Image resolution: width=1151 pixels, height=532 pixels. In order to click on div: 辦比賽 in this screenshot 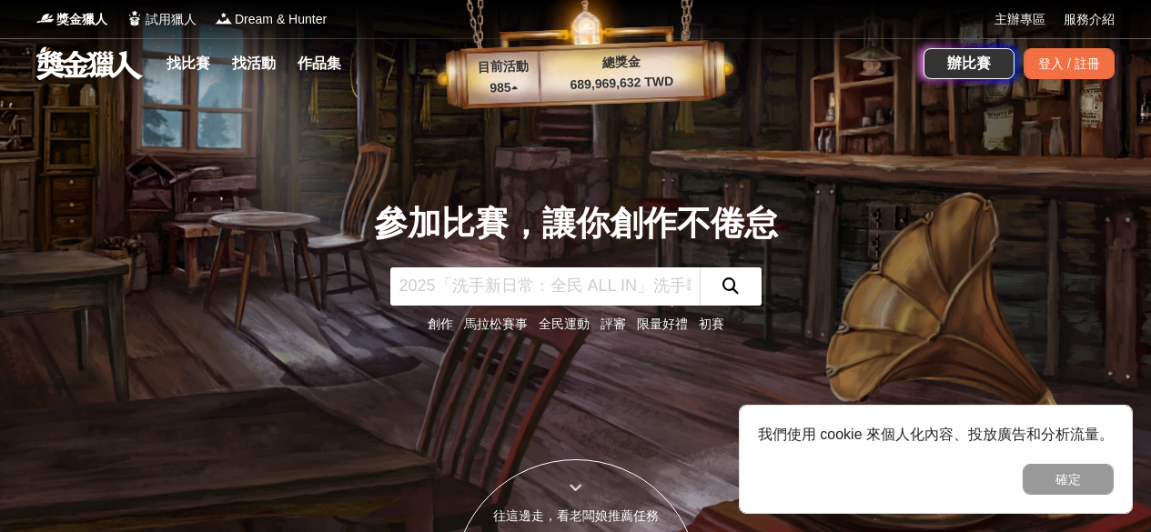, I will do `click(969, 64)`.